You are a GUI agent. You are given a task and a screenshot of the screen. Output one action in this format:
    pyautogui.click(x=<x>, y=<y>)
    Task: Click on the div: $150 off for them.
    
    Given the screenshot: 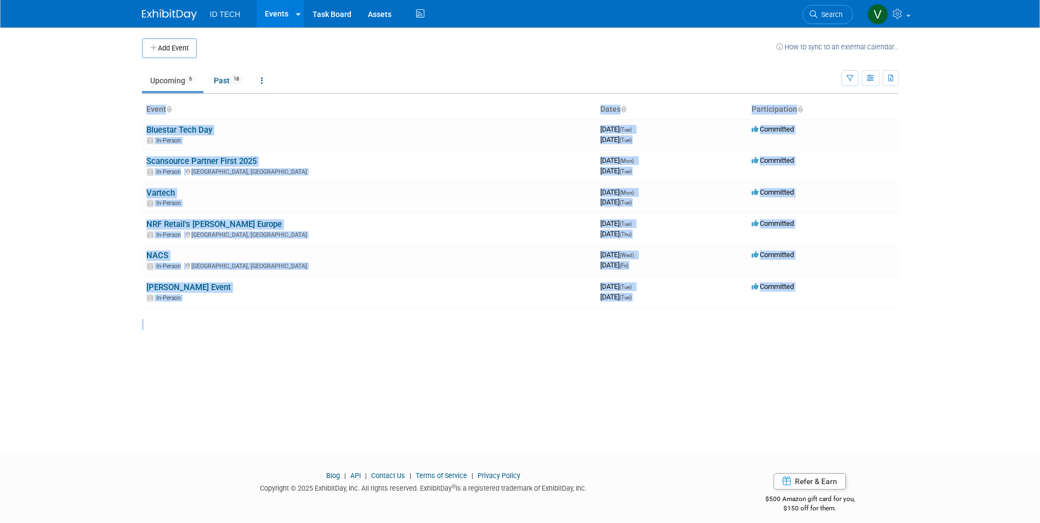 What is the action you would take?
    pyautogui.click(x=810, y=508)
    